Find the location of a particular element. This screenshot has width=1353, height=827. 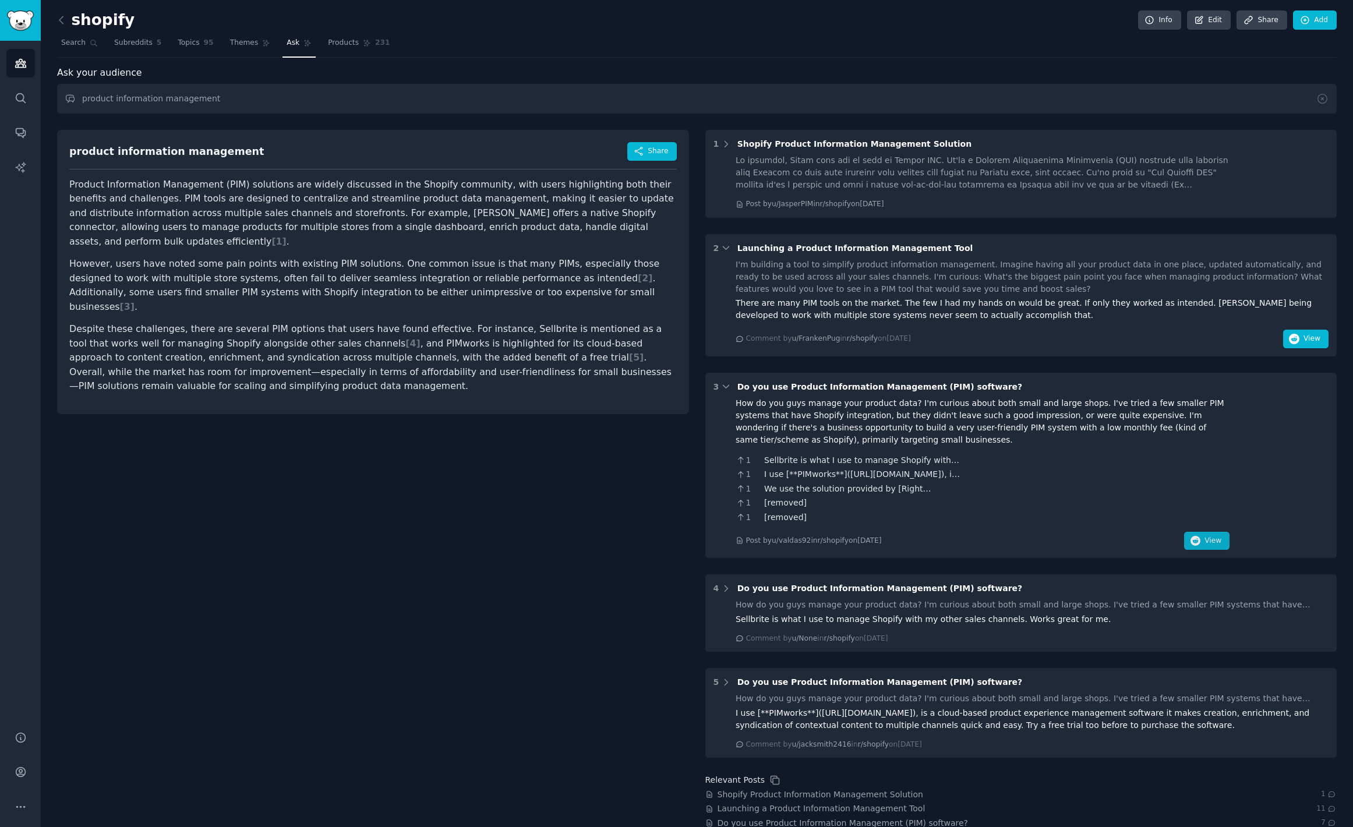

div: 1 is located at coordinates (716, 144).